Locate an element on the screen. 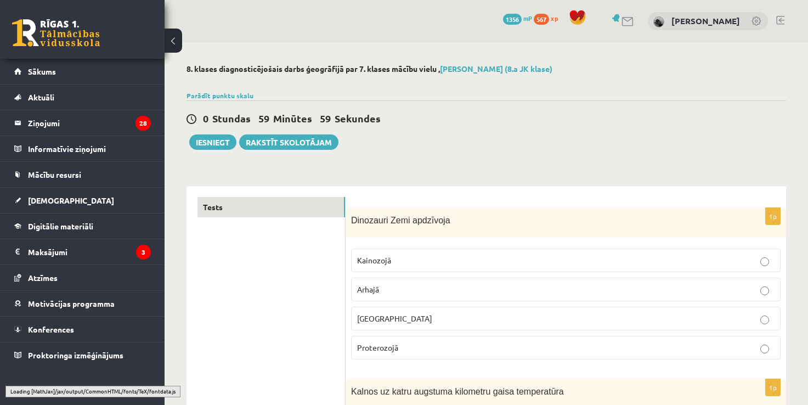 This screenshot has width=808, height=405. a: Aktuāli is located at coordinates (82, 97).